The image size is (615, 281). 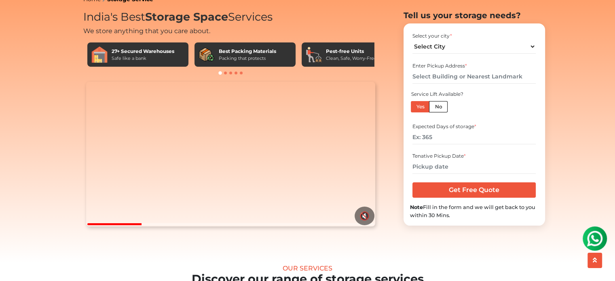 What do you see at coordinates (143, 51) in the screenshot?
I see `div: 27+ Secured Warehouses` at bounding box center [143, 51].